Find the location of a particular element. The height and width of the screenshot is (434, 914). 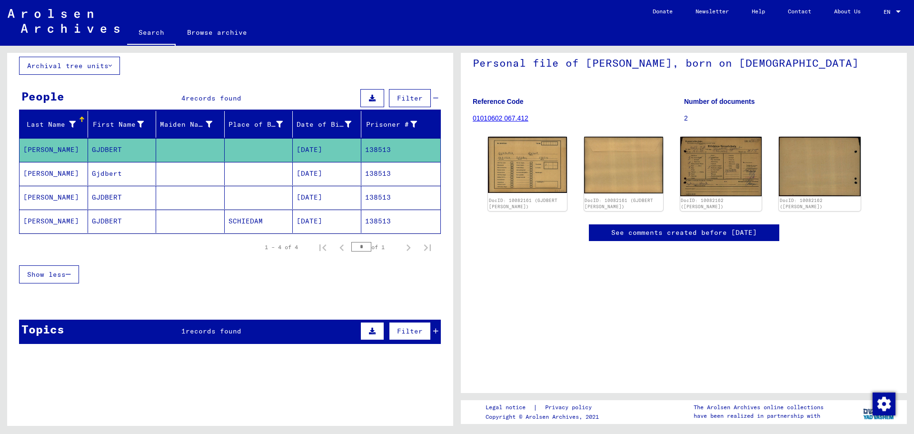

mat-cell: SCHIEDAM is located at coordinates (259, 221).